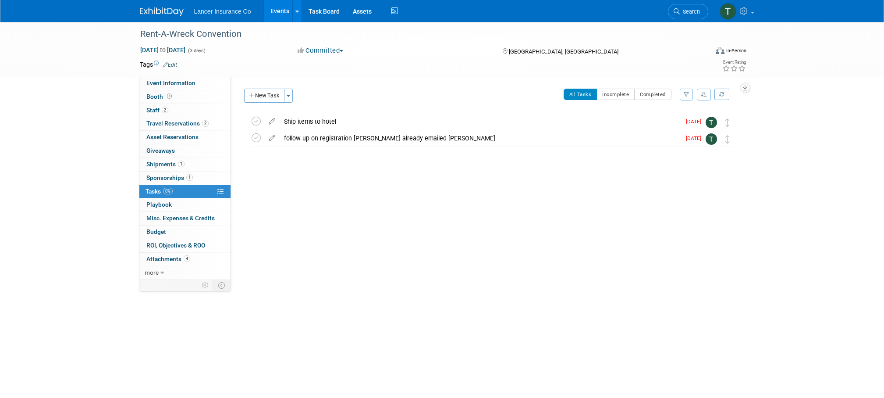 This screenshot has width=884, height=398. I want to click on span: Lancer Insurance Co, so click(223, 11).